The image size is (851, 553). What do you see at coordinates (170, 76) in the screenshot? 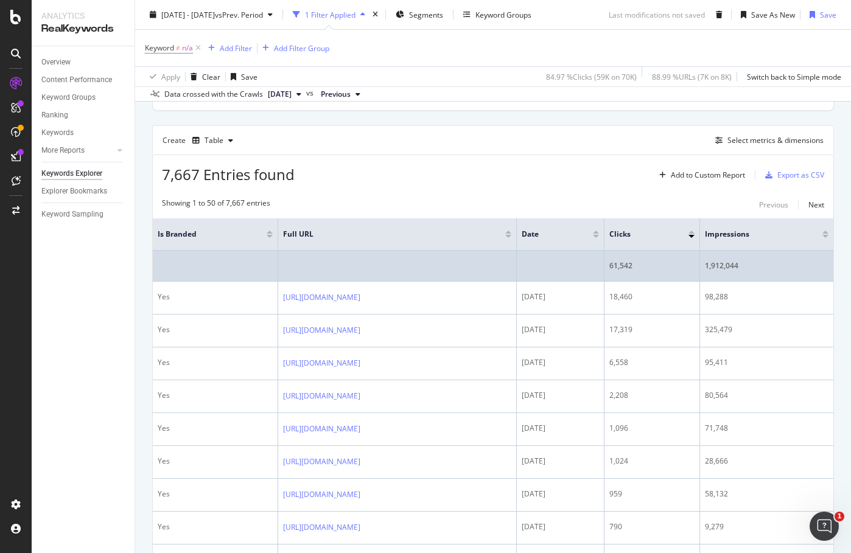
I see `div: Apply` at bounding box center [170, 76].